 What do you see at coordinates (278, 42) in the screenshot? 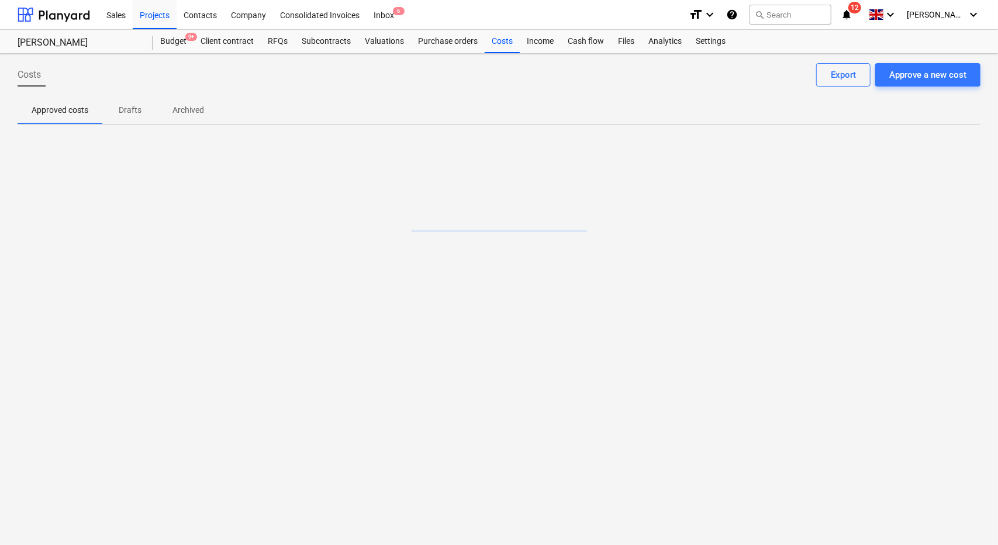
I see `div: RFQs` at bounding box center [278, 42].